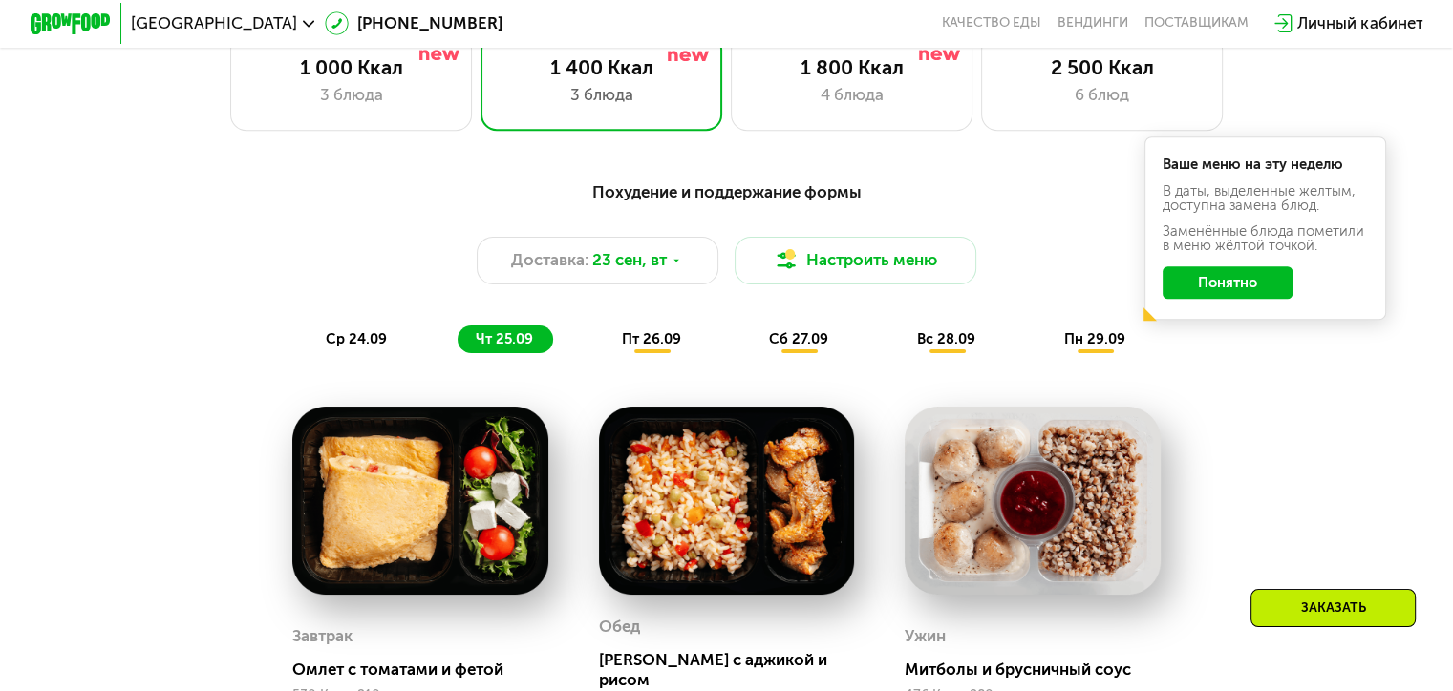 Image resolution: width=1453 pixels, height=691 pixels. I want to click on div: Завтрак, so click(322, 637).